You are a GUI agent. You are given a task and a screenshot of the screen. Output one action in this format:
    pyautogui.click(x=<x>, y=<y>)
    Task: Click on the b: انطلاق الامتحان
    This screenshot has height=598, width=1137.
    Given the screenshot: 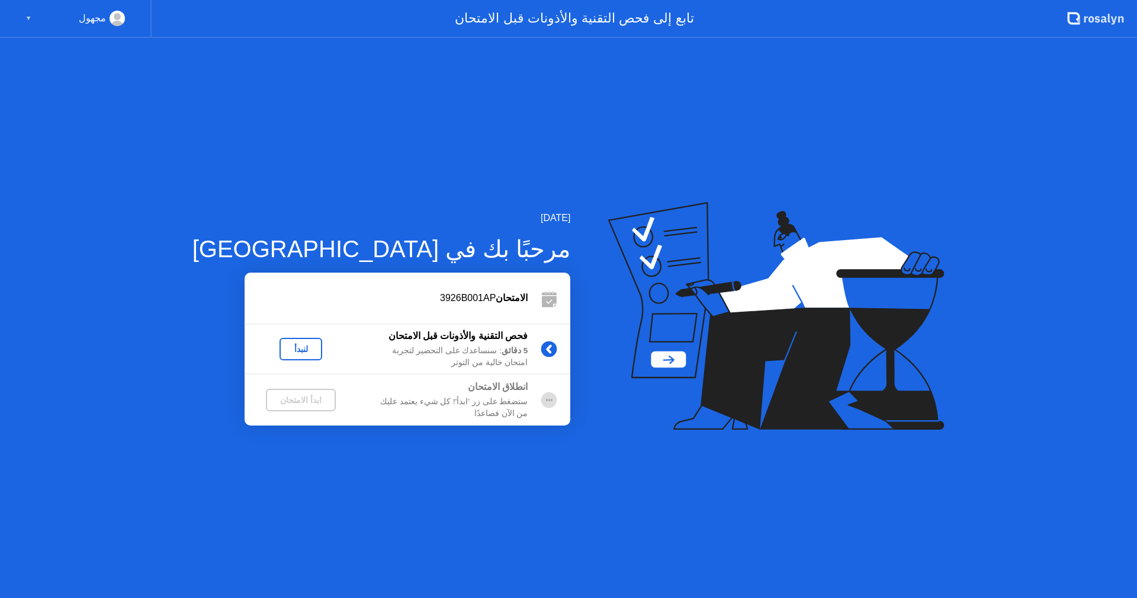 What is the action you would take?
    pyautogui.click(x=497, y=386)
    